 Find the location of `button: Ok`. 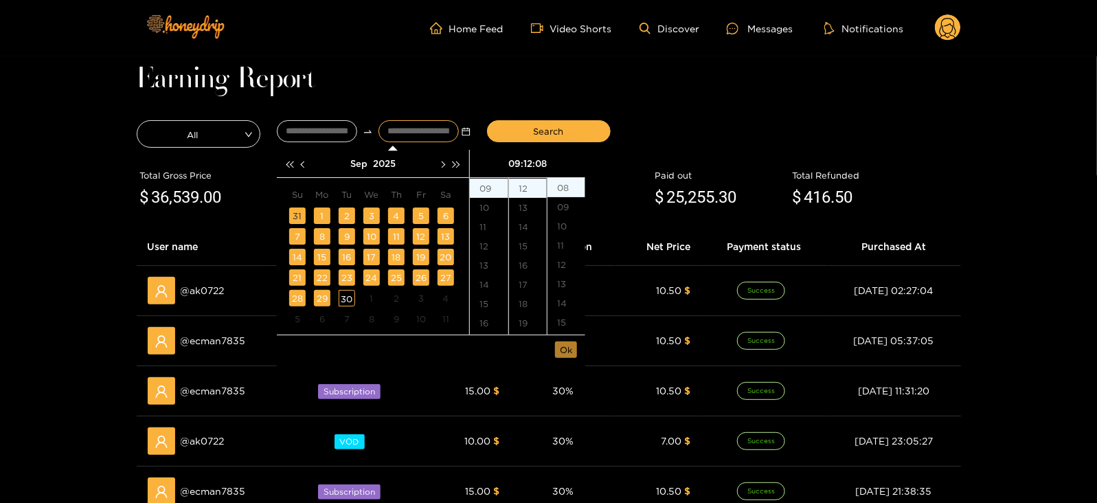

button: Ok is located at coordinates (566, 350).